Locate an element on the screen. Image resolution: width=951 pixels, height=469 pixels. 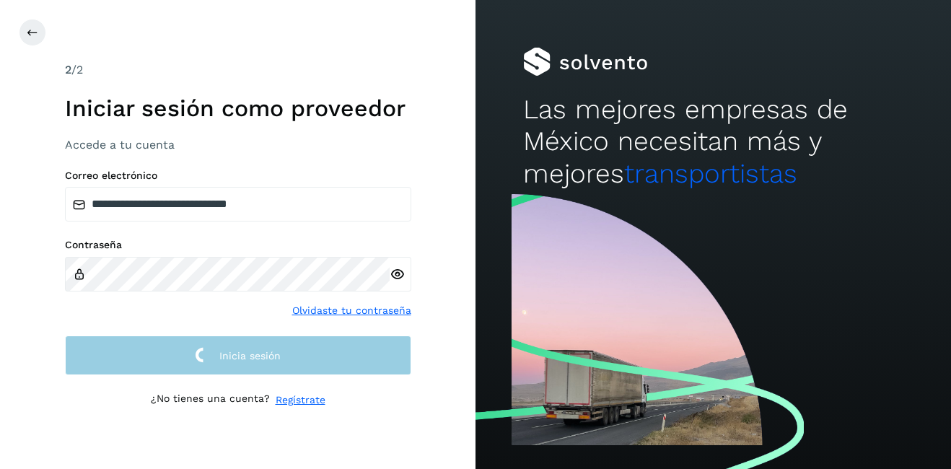
button: Inicia sesión is located at coordinates (238, 355).